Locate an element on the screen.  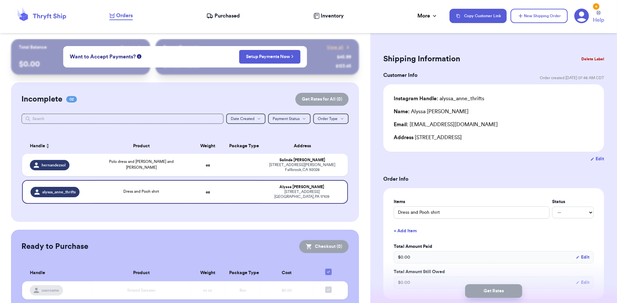
p: $ 0.00 is located at coordinates (80, 64).